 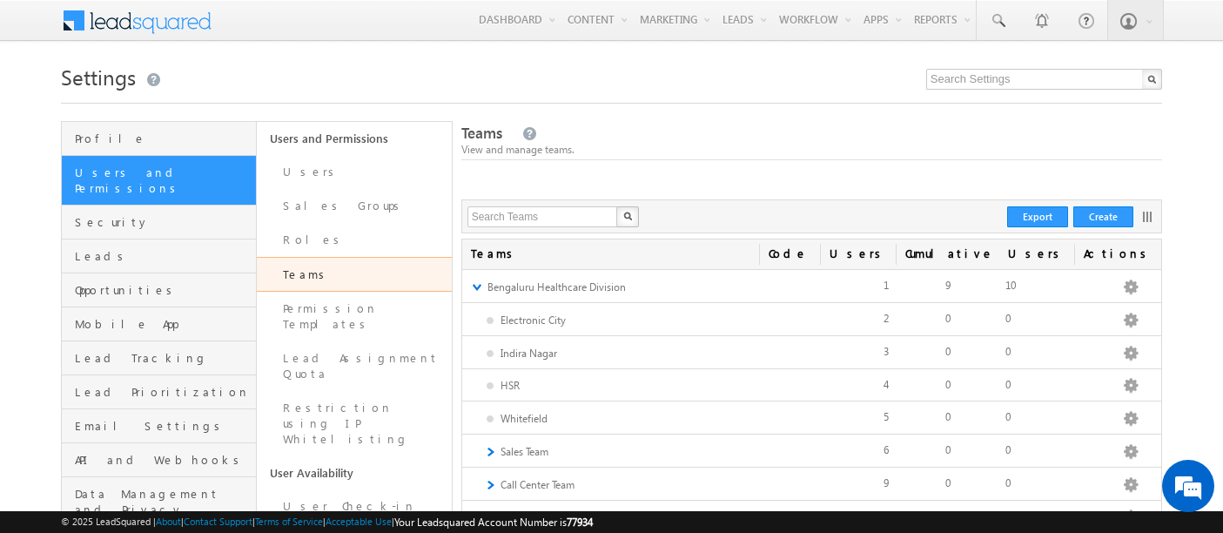 What do you see at coordinates (158, 502) in the screenshot?
I see `a: Data Management and Privacy` at bounding box center [158, 502].